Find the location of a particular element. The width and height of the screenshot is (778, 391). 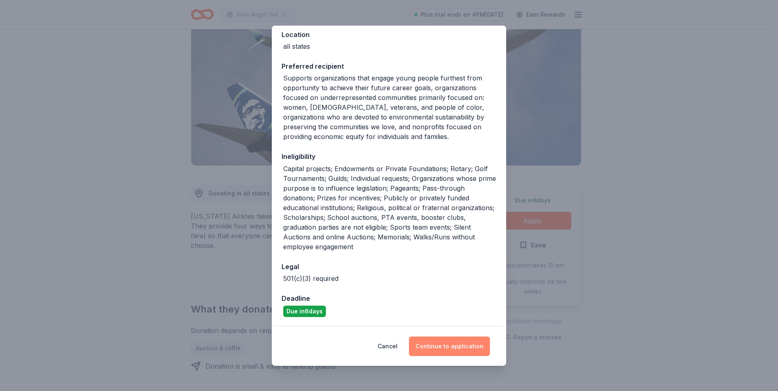

div: 501(c)(3) required is located at coordinates (311, 279).